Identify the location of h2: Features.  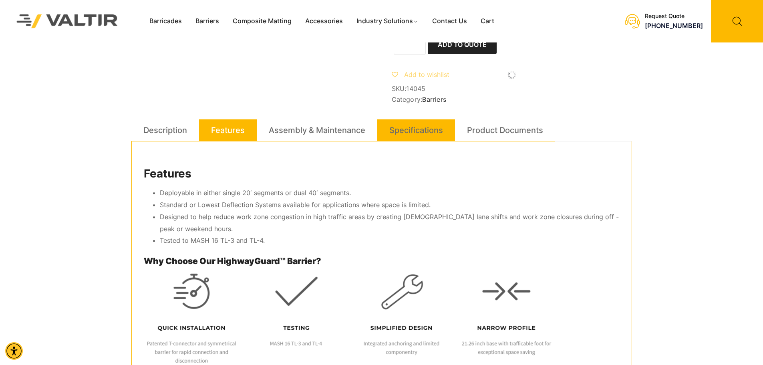
(382, 174).